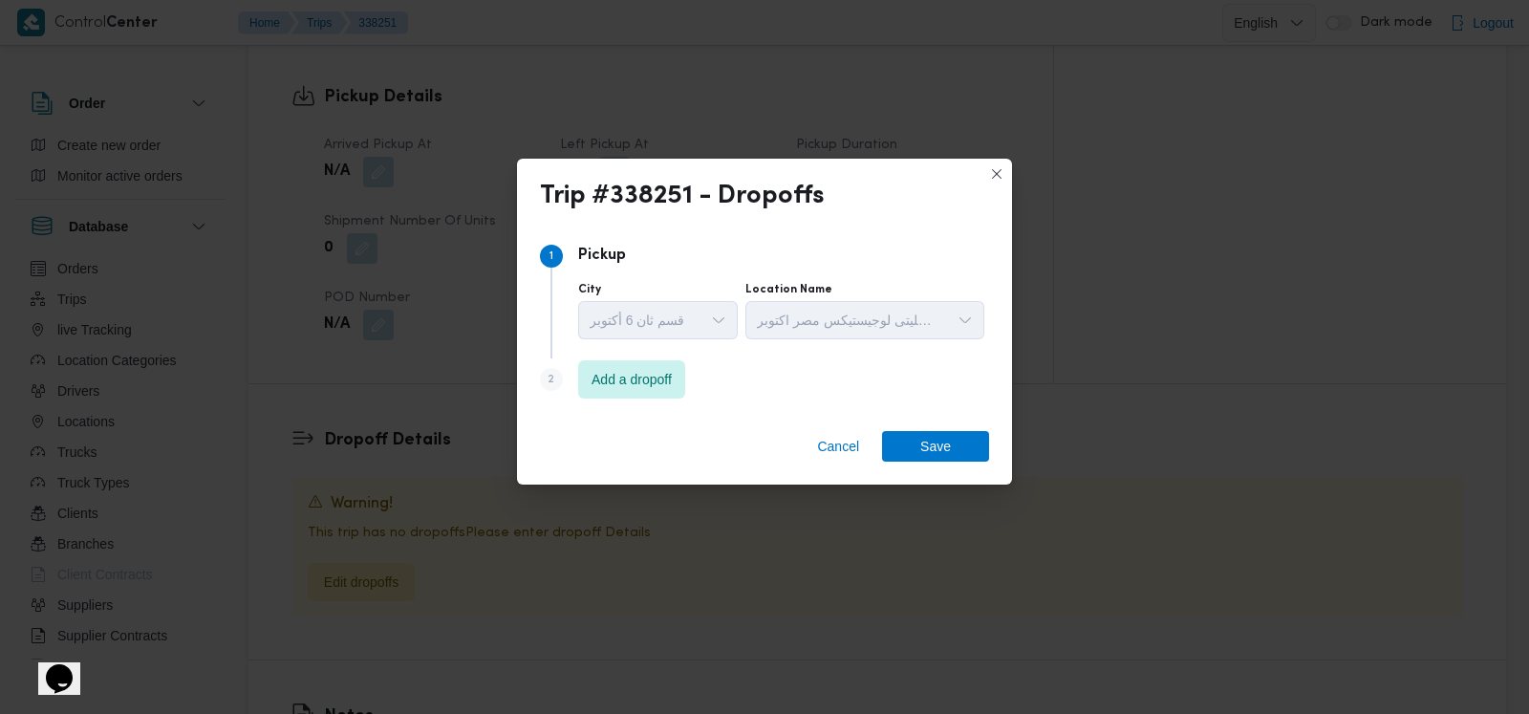 The image size is (1529, 714). What do you see at coordinates (936, 446) in the screenshot?
I see `span: Save` at bounding box center [936, 446].